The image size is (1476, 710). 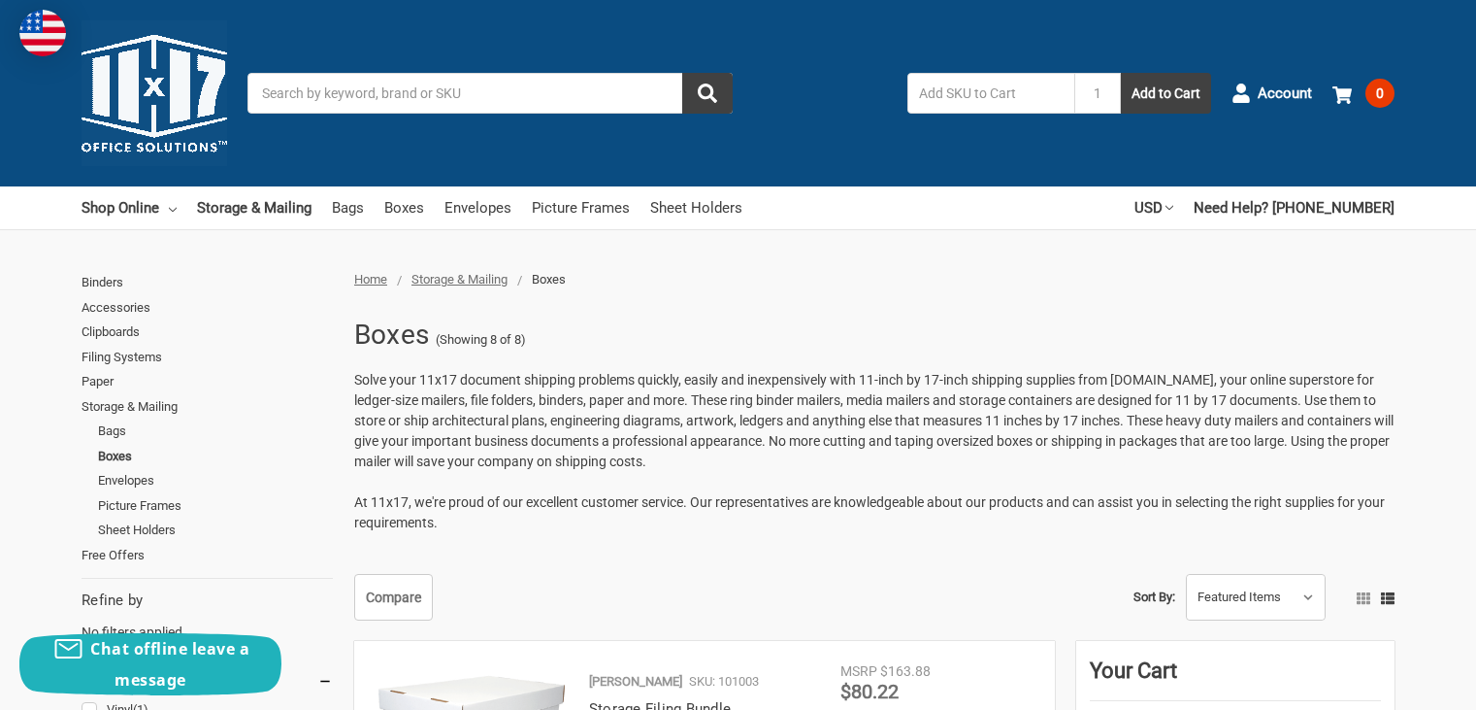 What do you see at coordinates (207, 357) in the screenshot?
I see `a: Filing Systems` at bounding box center [207, 357].